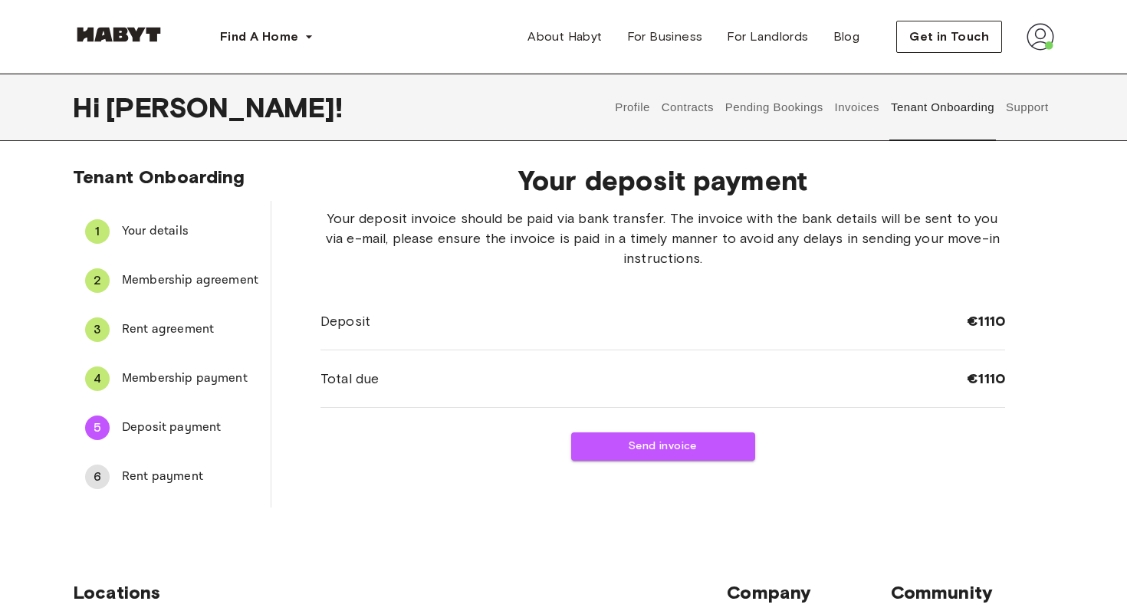  Describe the element at coordinates (97, 281) in the screenshot. I see `div: 2` at that location.